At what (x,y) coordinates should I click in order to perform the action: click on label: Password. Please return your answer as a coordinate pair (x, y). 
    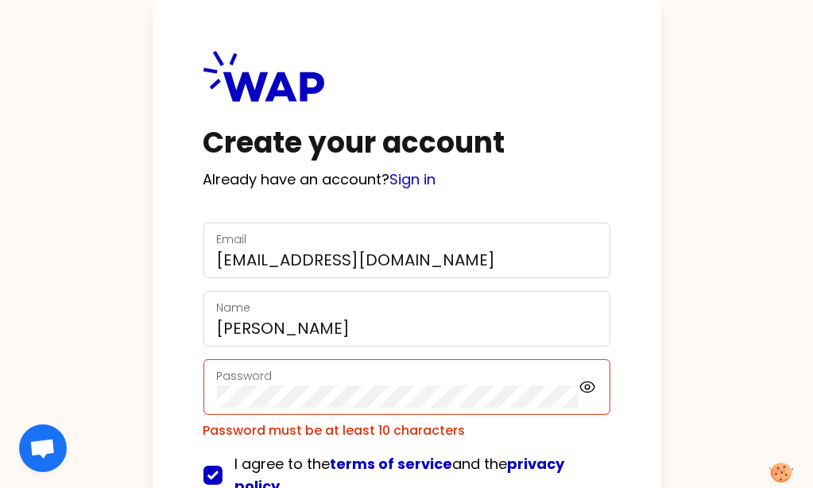
    Looking at the image, I should click on (245, 376).